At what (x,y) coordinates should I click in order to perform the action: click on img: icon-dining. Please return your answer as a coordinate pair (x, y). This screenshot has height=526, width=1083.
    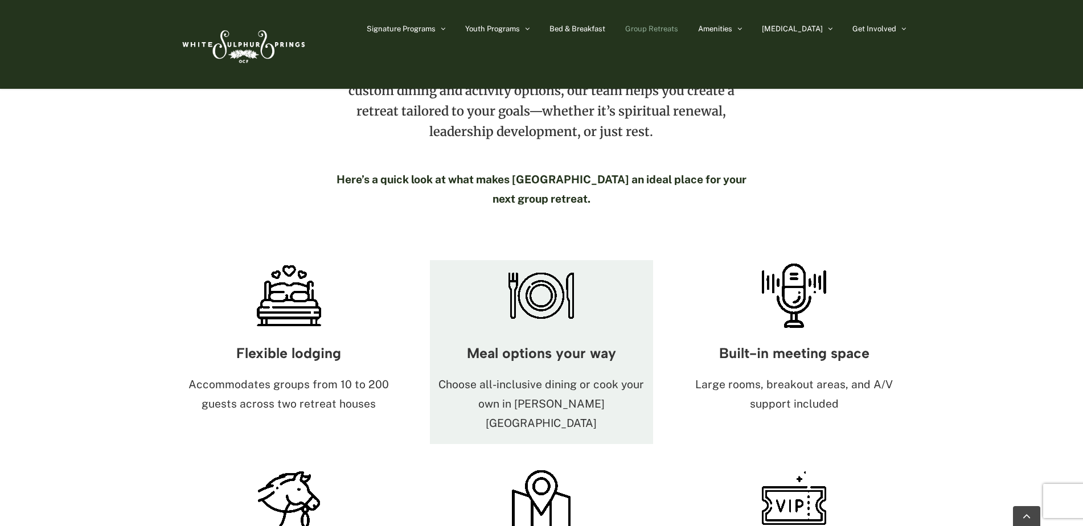
    Looking at the image, I should click on (541, 295).